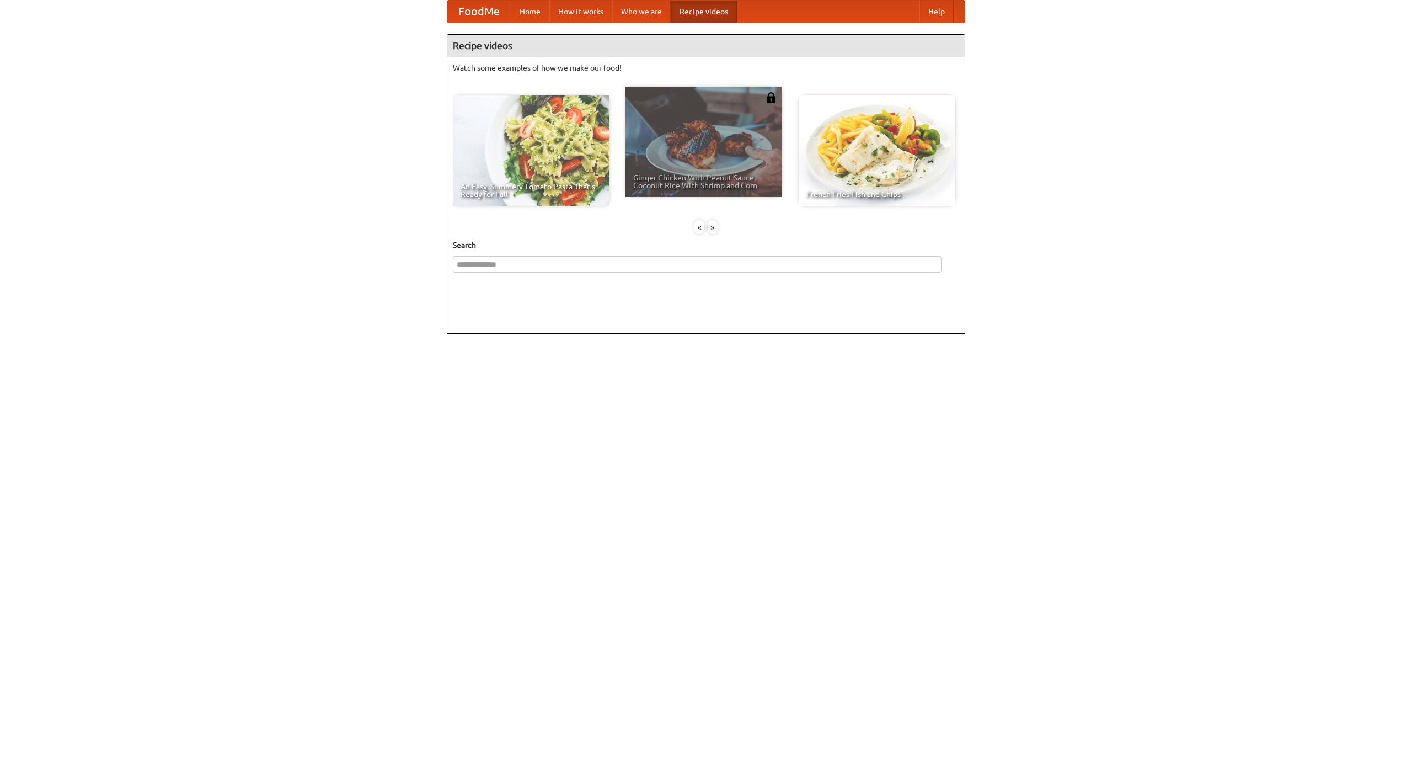 Image resolution: width=1412 pixels, height=781 pixels. What do you see at coordinates (877, 194) in the screenshot?
I see `span: French Fries Fish and Chips` at bounding box center [877, 194].